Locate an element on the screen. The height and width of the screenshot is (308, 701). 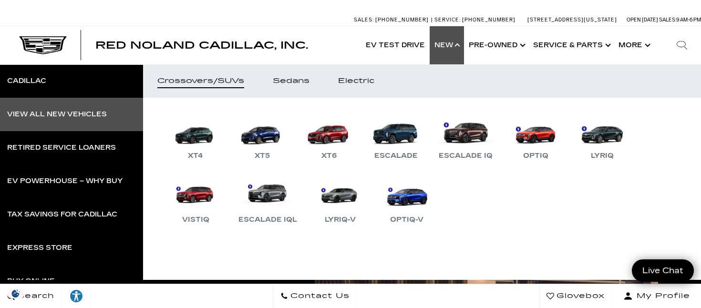
a: OPTIQ-V is located at coordinates (407, 201).